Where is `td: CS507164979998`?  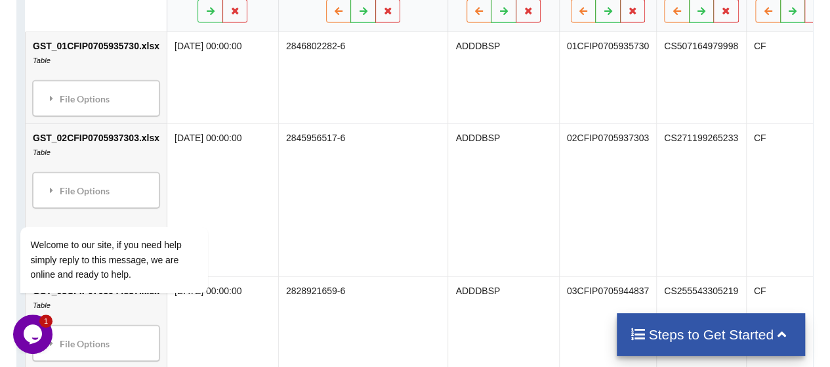 td: CS507164979998 is located at coordinates (701, 77).